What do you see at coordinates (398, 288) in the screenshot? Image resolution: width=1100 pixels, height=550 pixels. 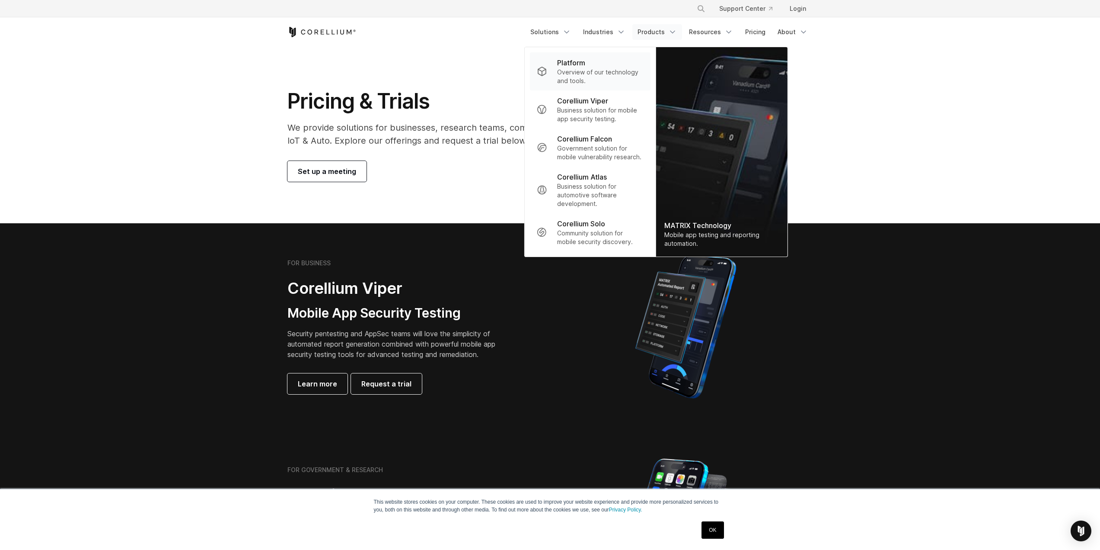 I see `h2: Corellium Viper` at bounding box center [398, 288].